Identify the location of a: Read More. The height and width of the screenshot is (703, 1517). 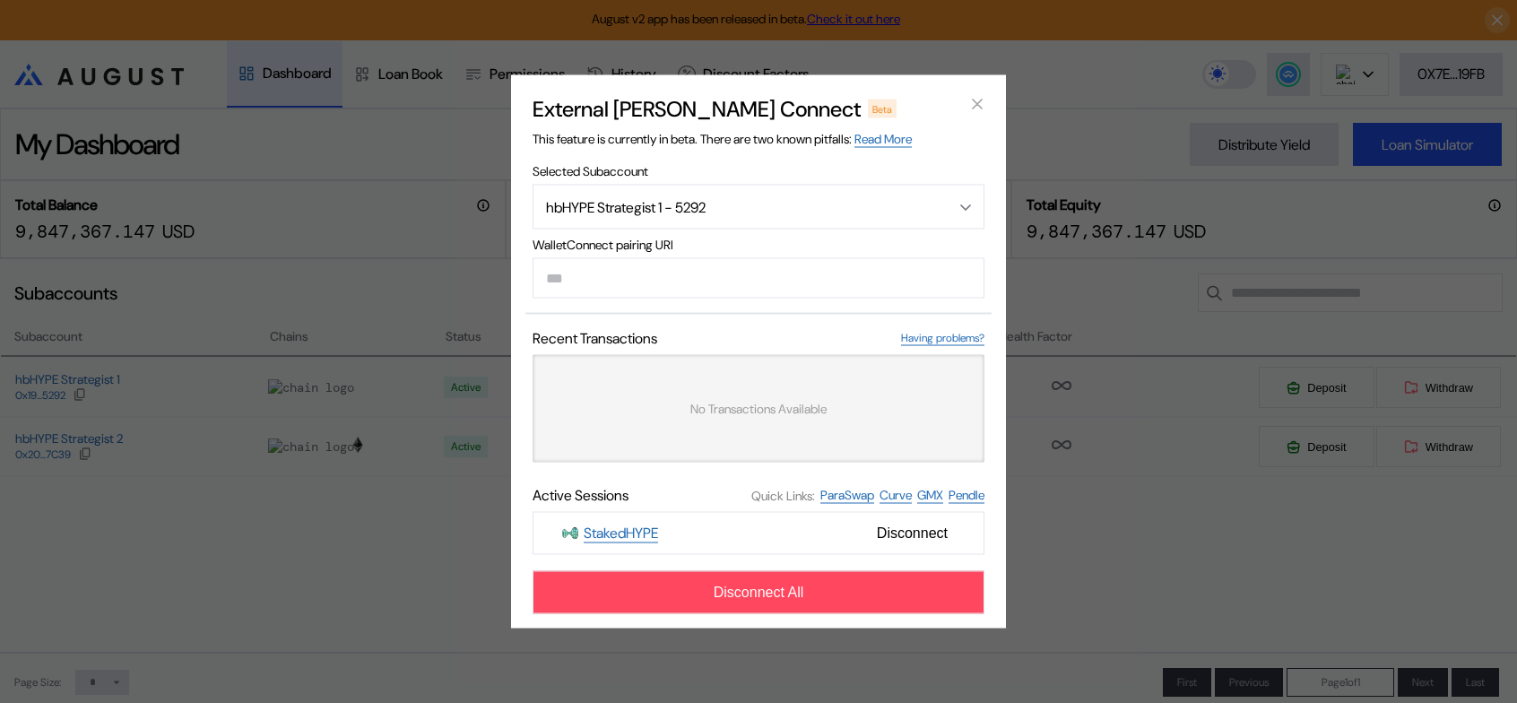
(883, 139).